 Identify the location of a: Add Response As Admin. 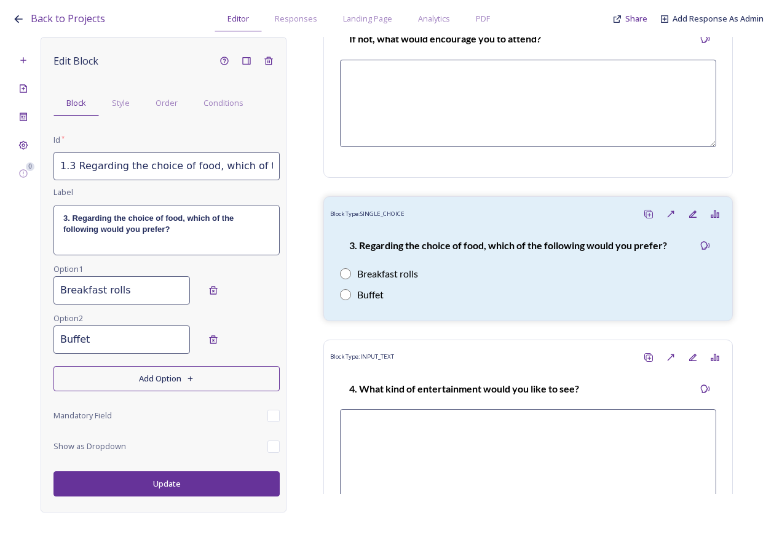
(718, 18).